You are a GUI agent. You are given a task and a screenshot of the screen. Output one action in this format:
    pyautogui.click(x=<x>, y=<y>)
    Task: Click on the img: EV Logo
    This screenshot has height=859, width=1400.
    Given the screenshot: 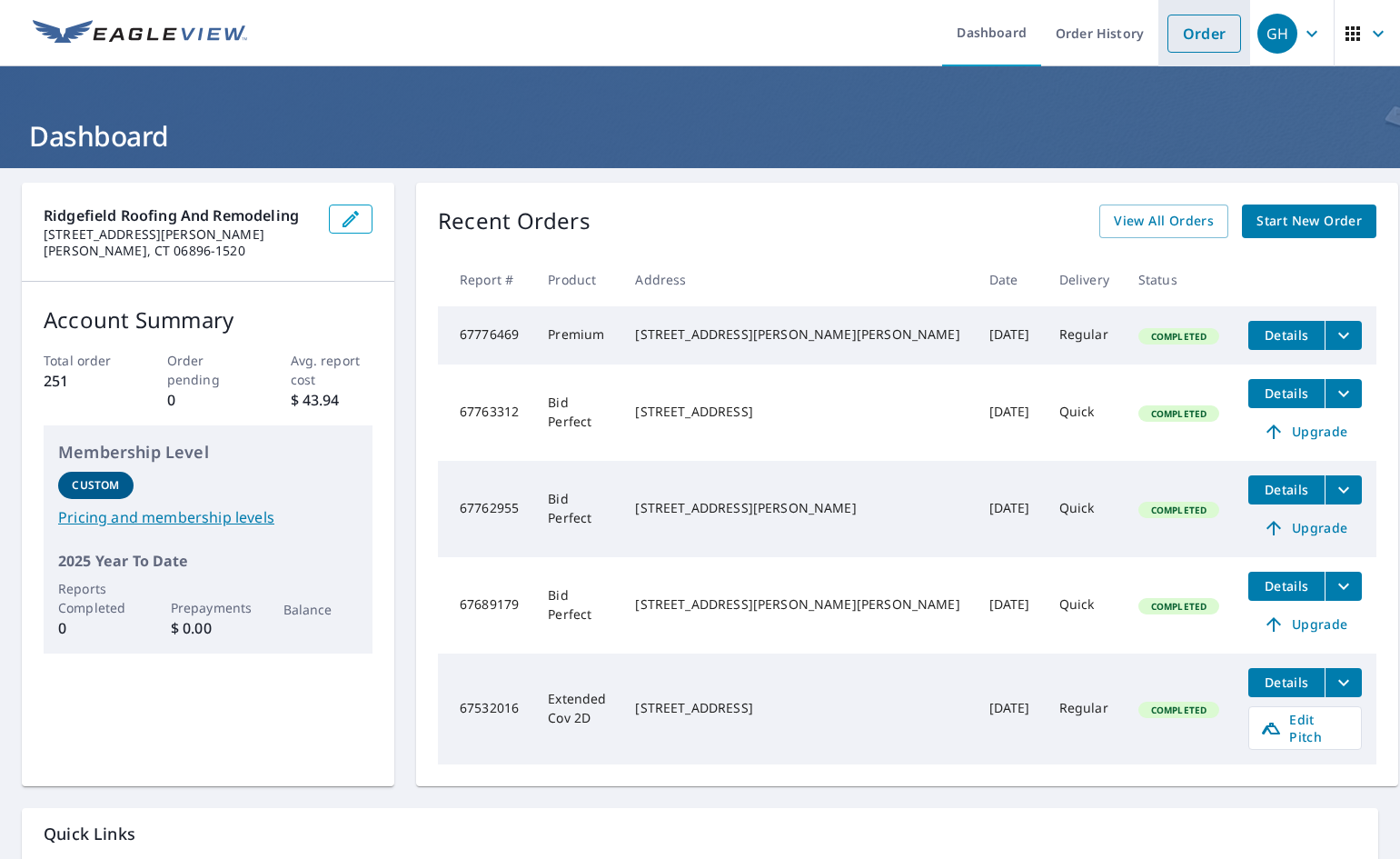 What is the action you would take?
    pyautogui.click(x=140, y=34)
    